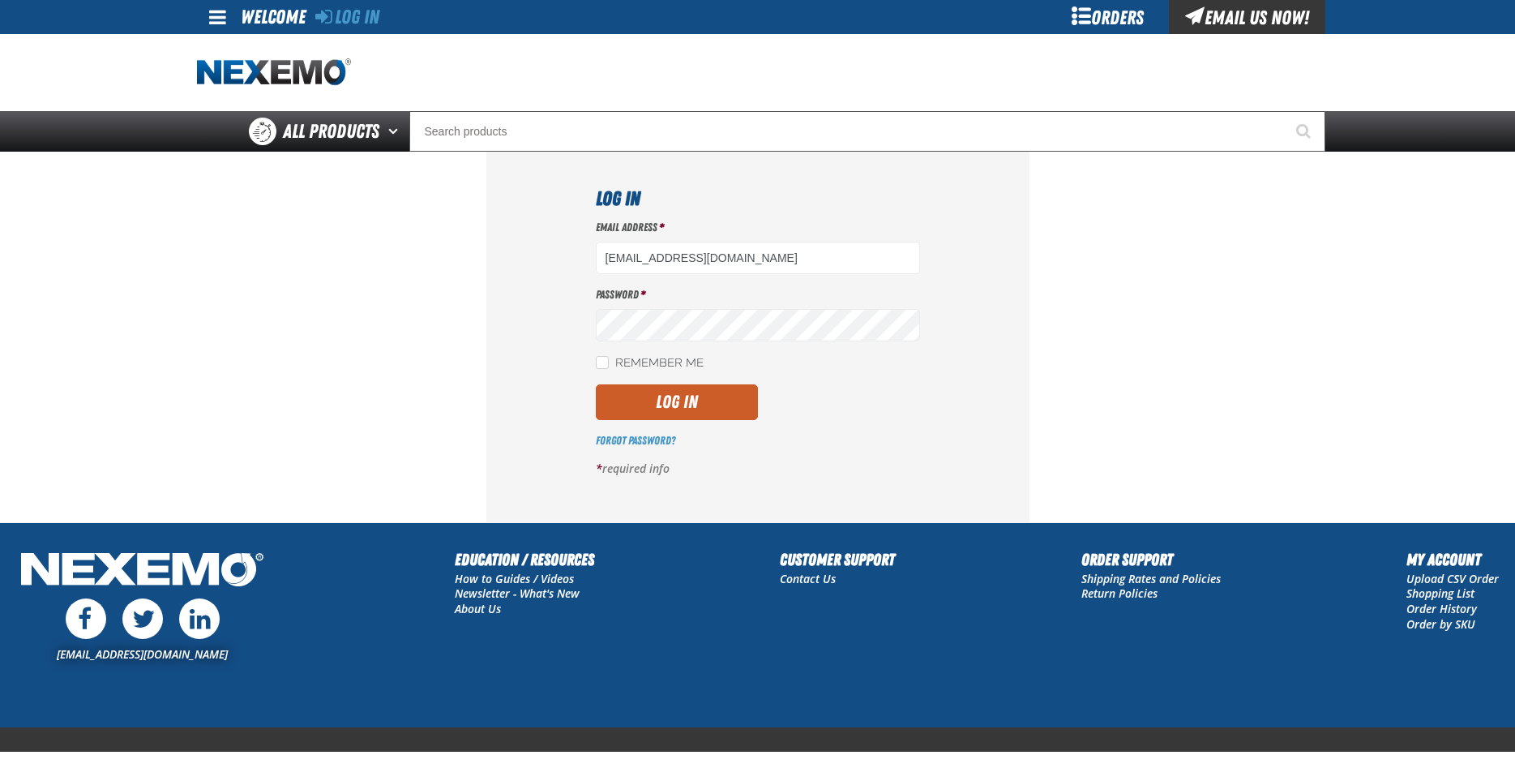 Image resolution: width=1515 pixels, height=768 pixels. Describe the element at coordinates (1453, 578) in the screenshot. I see `a: Upload CSV Order` at that location.